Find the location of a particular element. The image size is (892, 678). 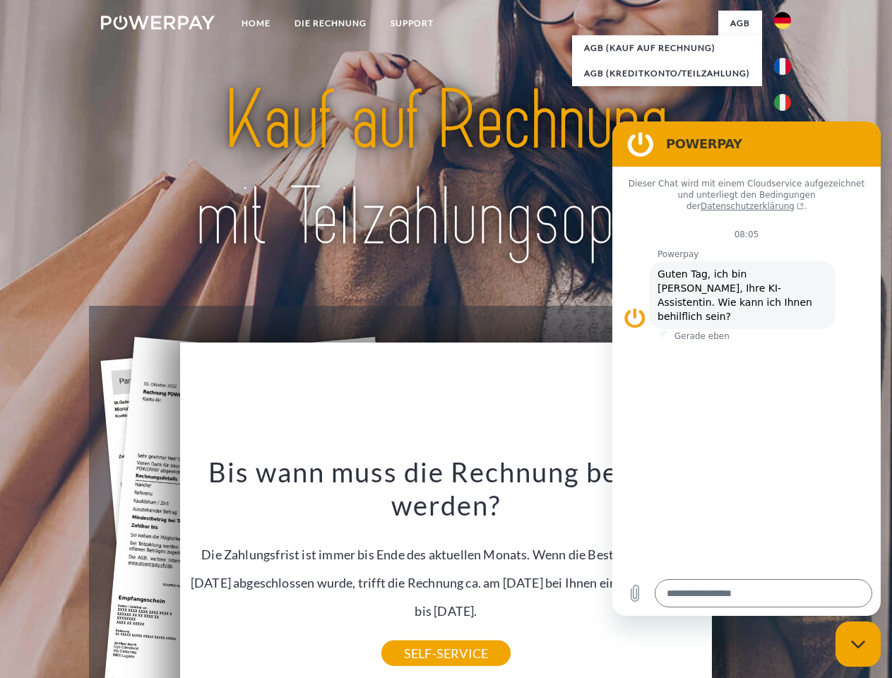

a: Datenschutzerklärung(wird in einer neuen Registerkarte geöffnet) is located at coordinates (140, 85).